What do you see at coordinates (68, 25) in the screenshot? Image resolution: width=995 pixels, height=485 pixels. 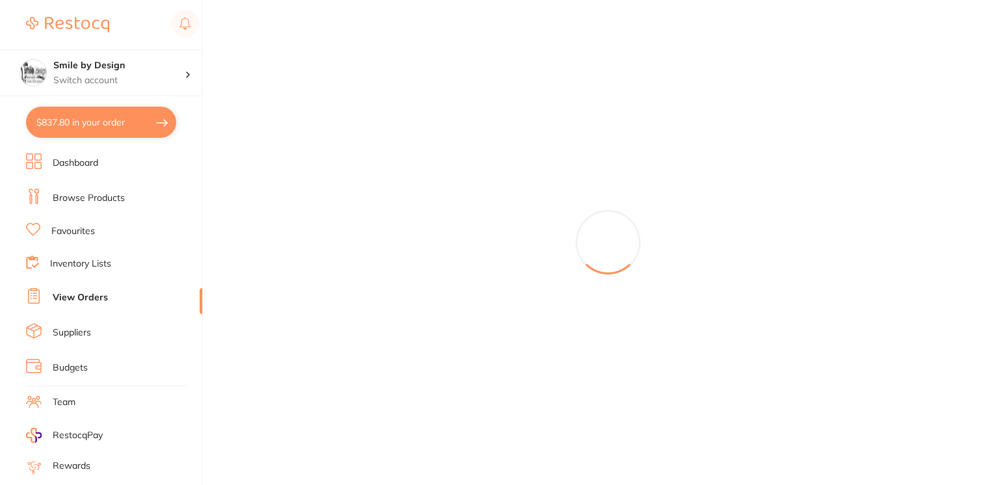 I see `img: Restocq Logo` at bounding box center [68, 25].